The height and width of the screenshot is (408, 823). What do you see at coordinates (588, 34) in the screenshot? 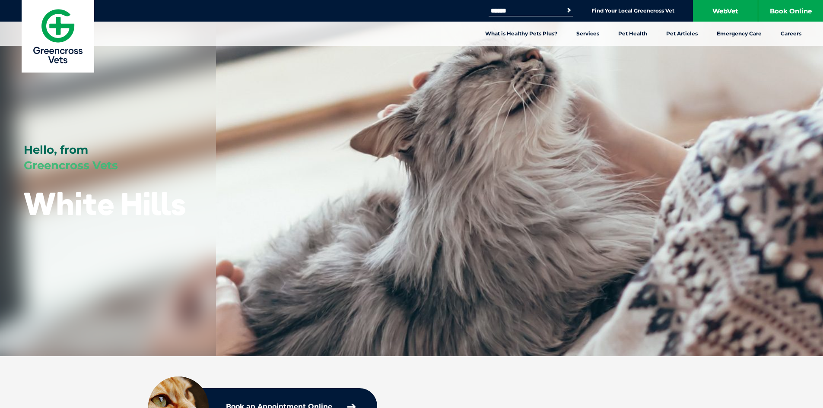
I see `a: Services` at bounding box center [588, 34].